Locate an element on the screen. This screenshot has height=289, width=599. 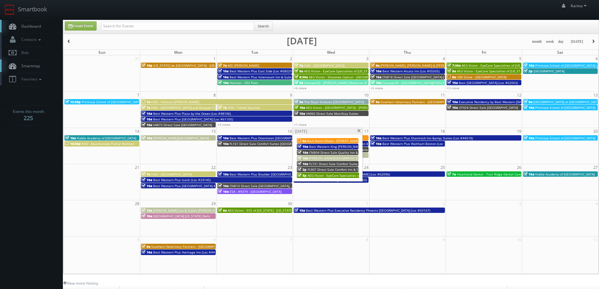
span: 16 is located at coordinates (290, 131).